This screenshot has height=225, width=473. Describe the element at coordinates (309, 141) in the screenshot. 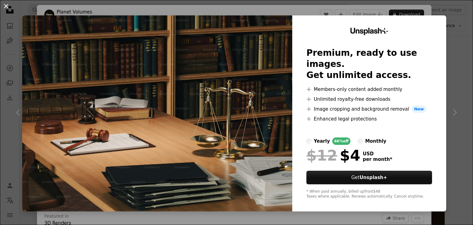

I see `input: yearly66%off` at that location.